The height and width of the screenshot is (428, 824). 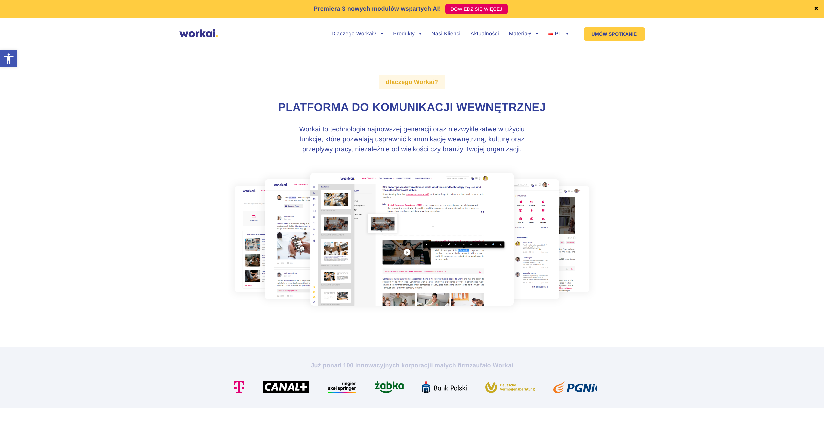 I want to click on a: Nasi Klienci, so click(x=446, y=34).